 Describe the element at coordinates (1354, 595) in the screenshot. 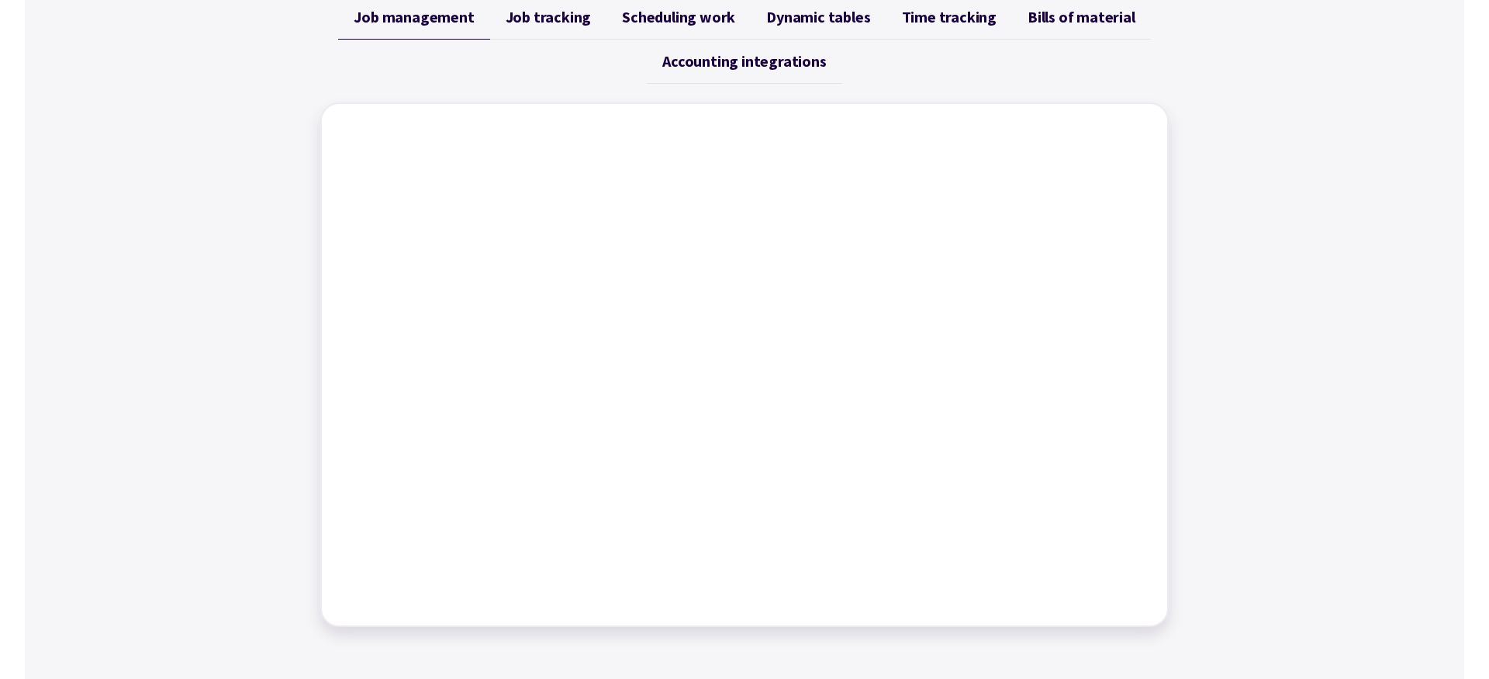

I see `div: Chat Widget` at that location.